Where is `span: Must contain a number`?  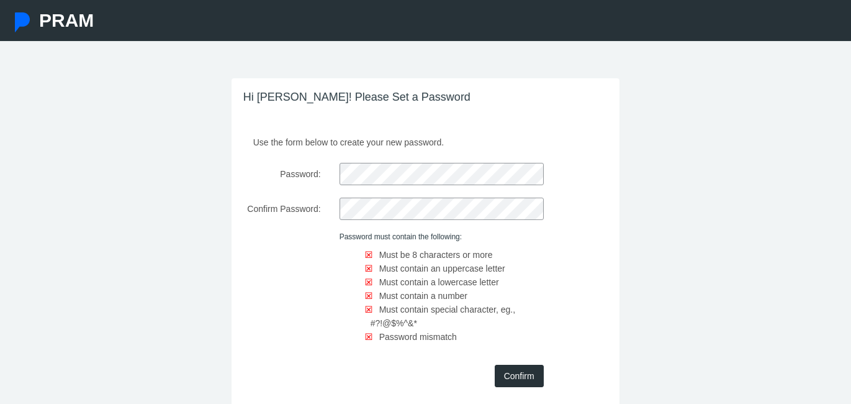
span: Must contain a number is located at coordinates (423, 296).